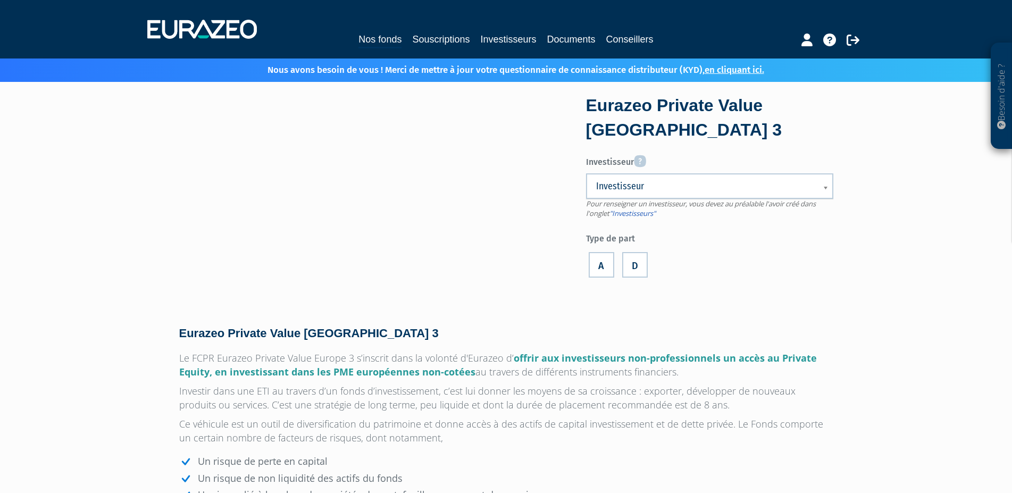 This screenshot has height=493, width=1012. I want to click on p: Ce véhicule est un outil de diversification du patrimoine et donne accès à des actifs de capital ..., so click(506, 431).